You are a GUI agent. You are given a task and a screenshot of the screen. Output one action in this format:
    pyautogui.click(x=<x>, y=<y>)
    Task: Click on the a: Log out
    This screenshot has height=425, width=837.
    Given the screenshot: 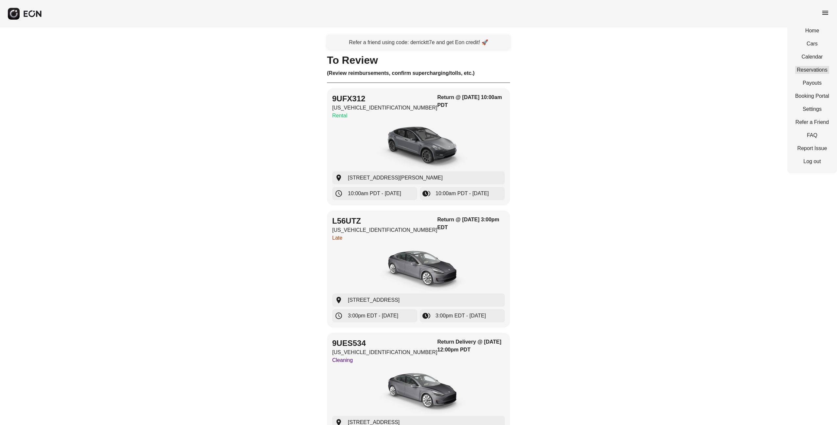 What is the action you would take?
    pyautogui.click(x=812, y=161)
    